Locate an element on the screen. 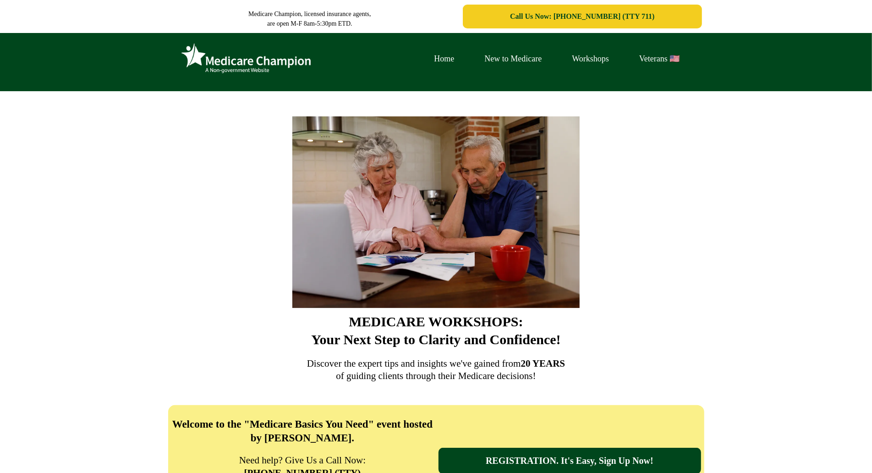 The height and width of the screenshot is (473, 872). a: Call Us Now: 1-833-823-1990 (TTY 711) is located at coordinates (582, 16).